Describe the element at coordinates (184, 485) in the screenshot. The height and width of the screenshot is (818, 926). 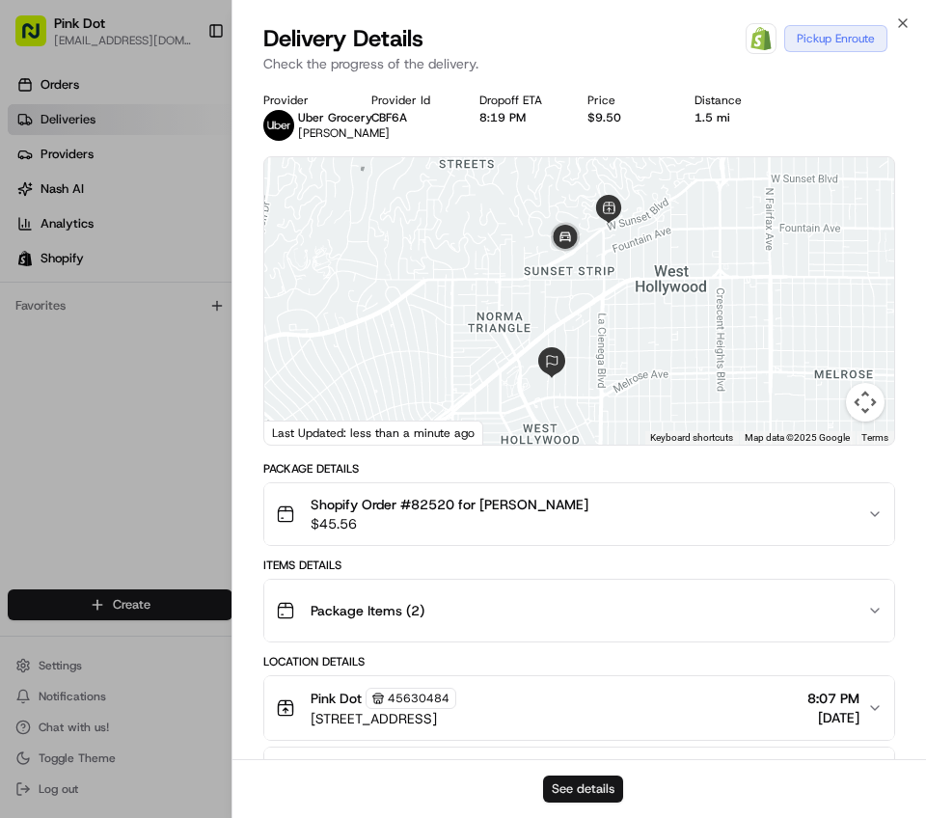
I see `a: Powered byPylon` at that location.